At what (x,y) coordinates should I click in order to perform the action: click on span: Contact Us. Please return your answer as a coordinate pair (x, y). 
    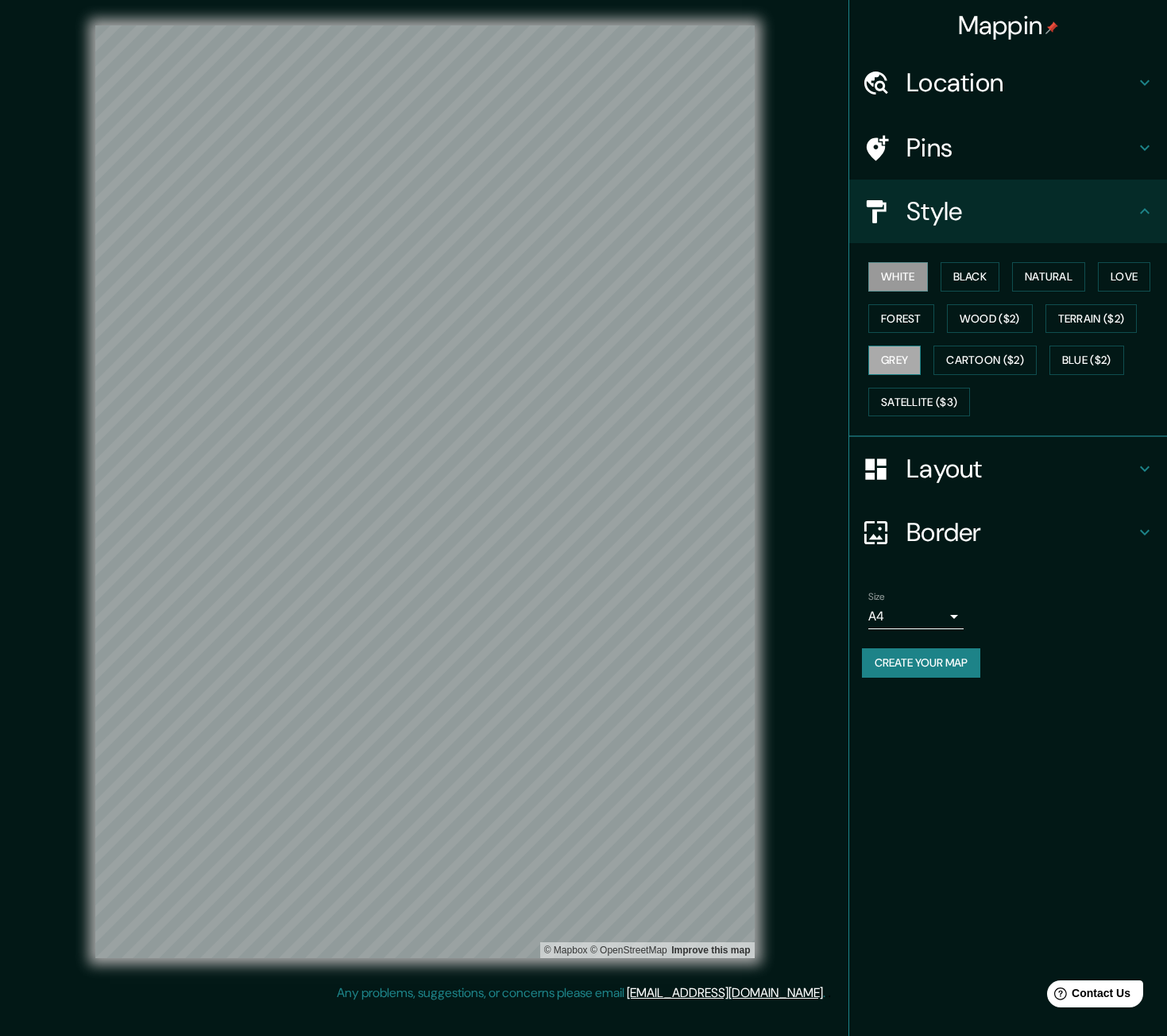
    Looking at the image, I should click on (76, 19).